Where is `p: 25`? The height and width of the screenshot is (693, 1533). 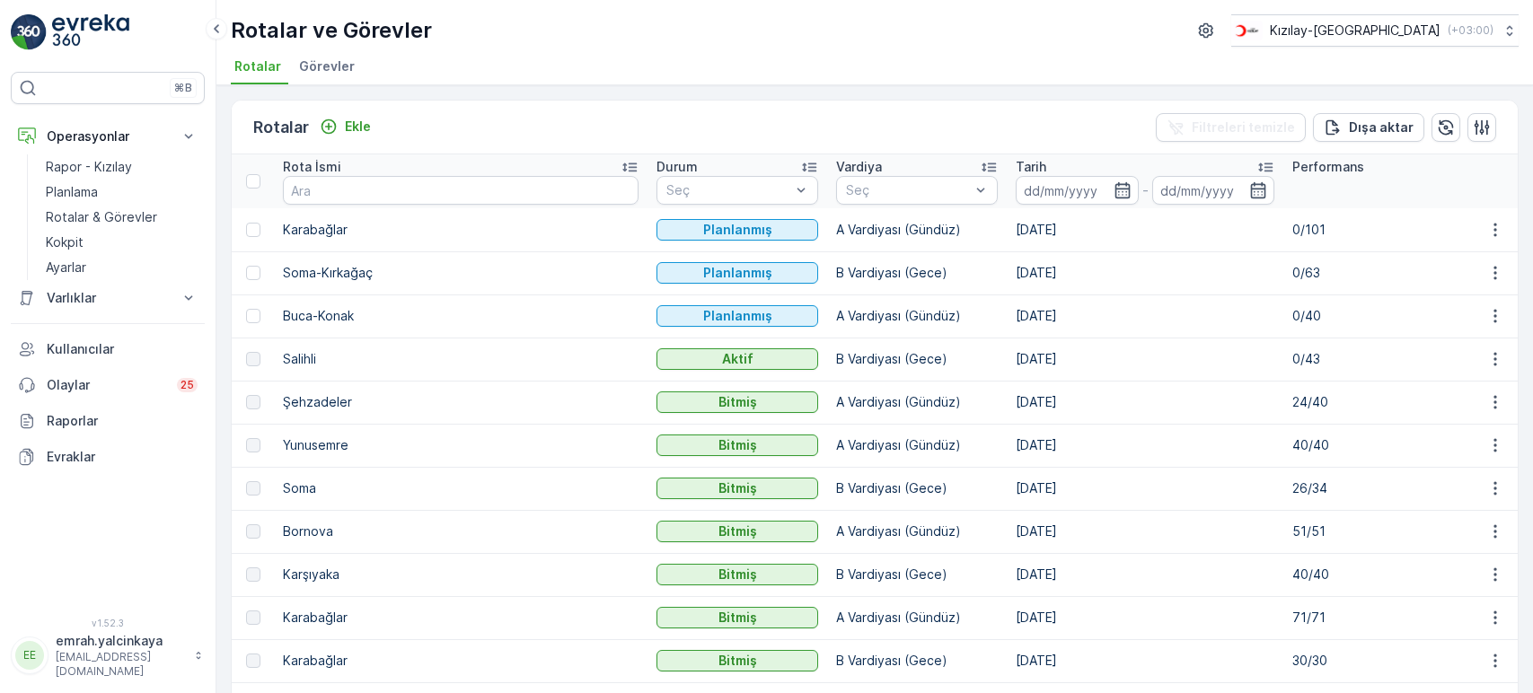 p: 25 is located at coordinates (187, 385).